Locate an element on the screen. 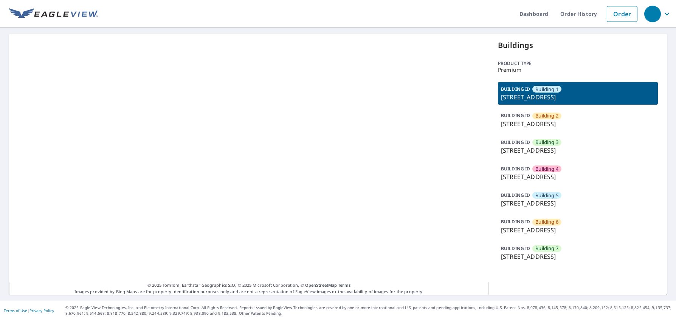  p: Images provided by Bing Maps are for property identification purposes only and are not a represen... is located at coordinates (249, 288).